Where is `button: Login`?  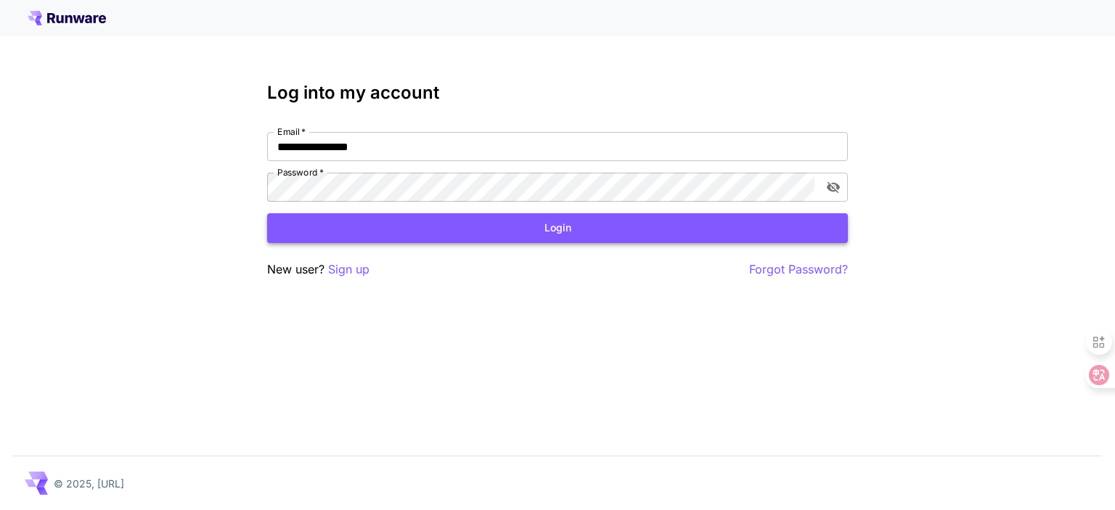
button: Login is located at coordinates (558, 228).